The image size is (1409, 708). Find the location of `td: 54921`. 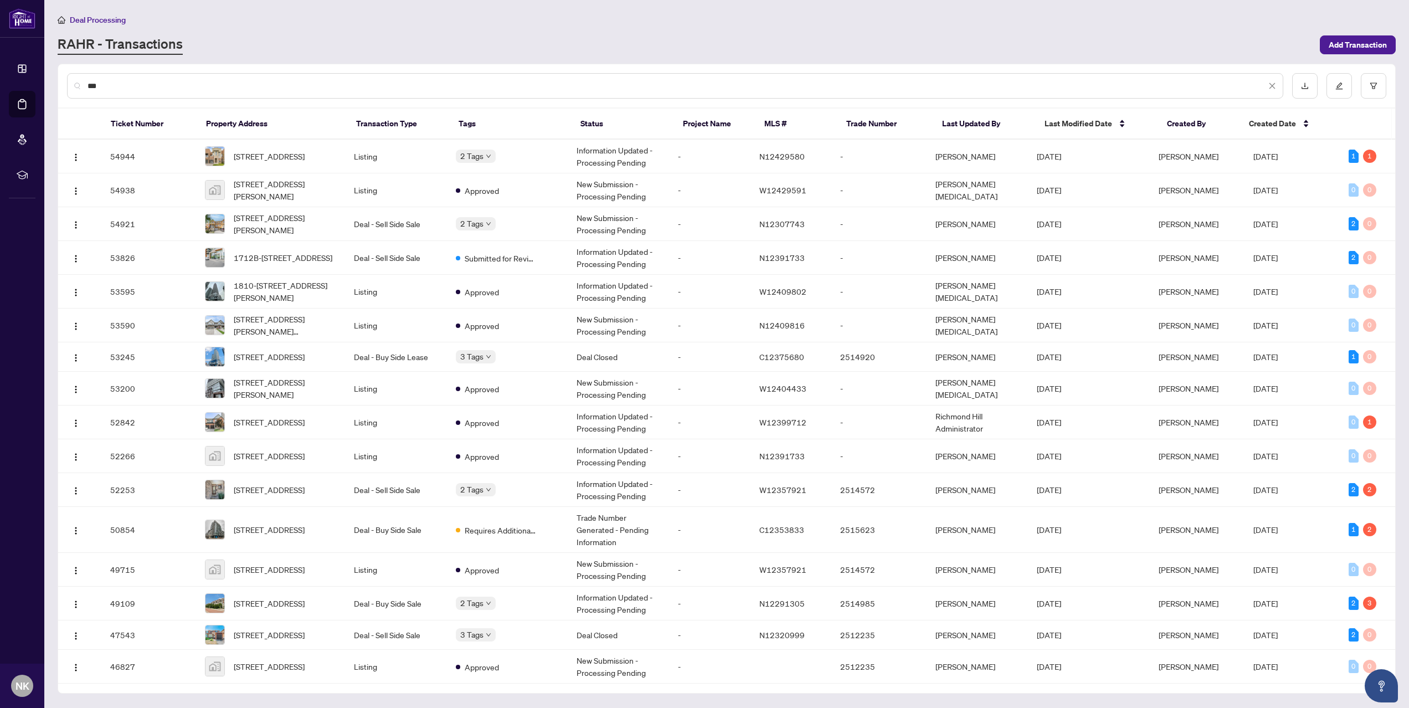

td: 54921 is located at coordinates (148, 224).